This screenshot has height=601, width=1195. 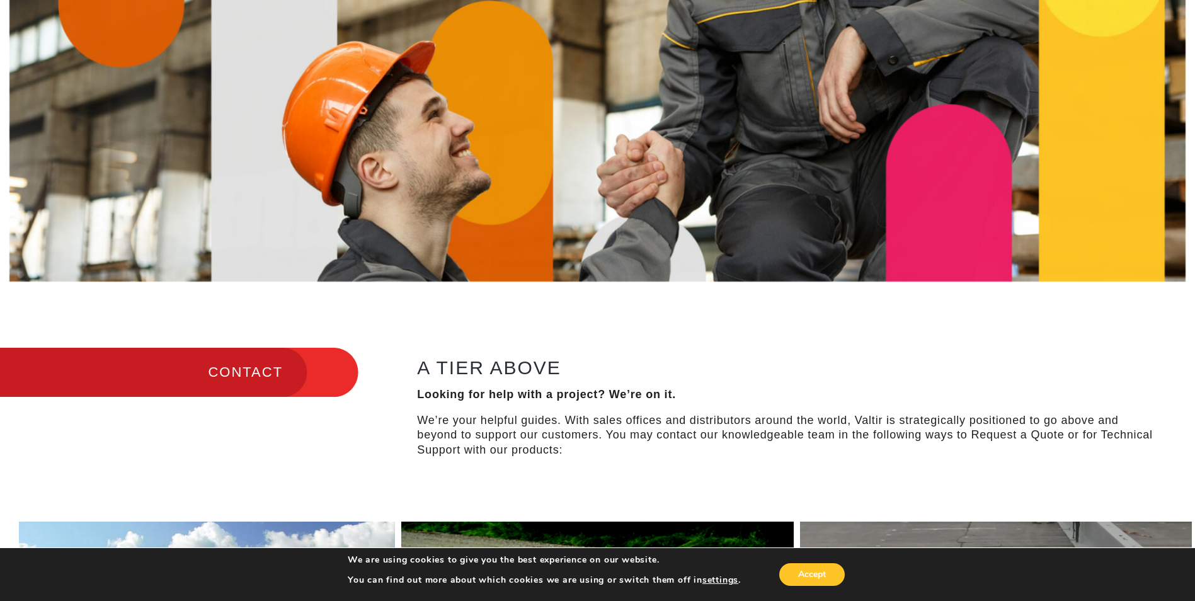 What do you see at coordinates (544, 580) in the screenshot?
I see `p: You can find out more about which cookies we are using or switch them off in .` at bounding box center [544, 580].